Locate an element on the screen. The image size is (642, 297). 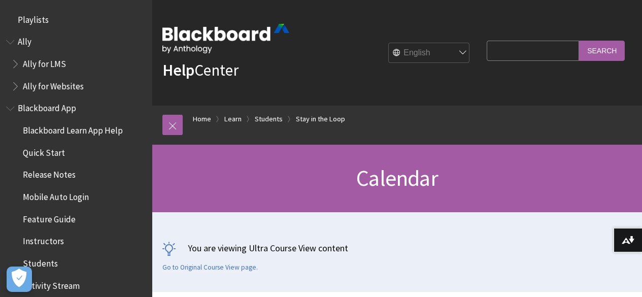
a: Learn is located at coordinates (233, 119).